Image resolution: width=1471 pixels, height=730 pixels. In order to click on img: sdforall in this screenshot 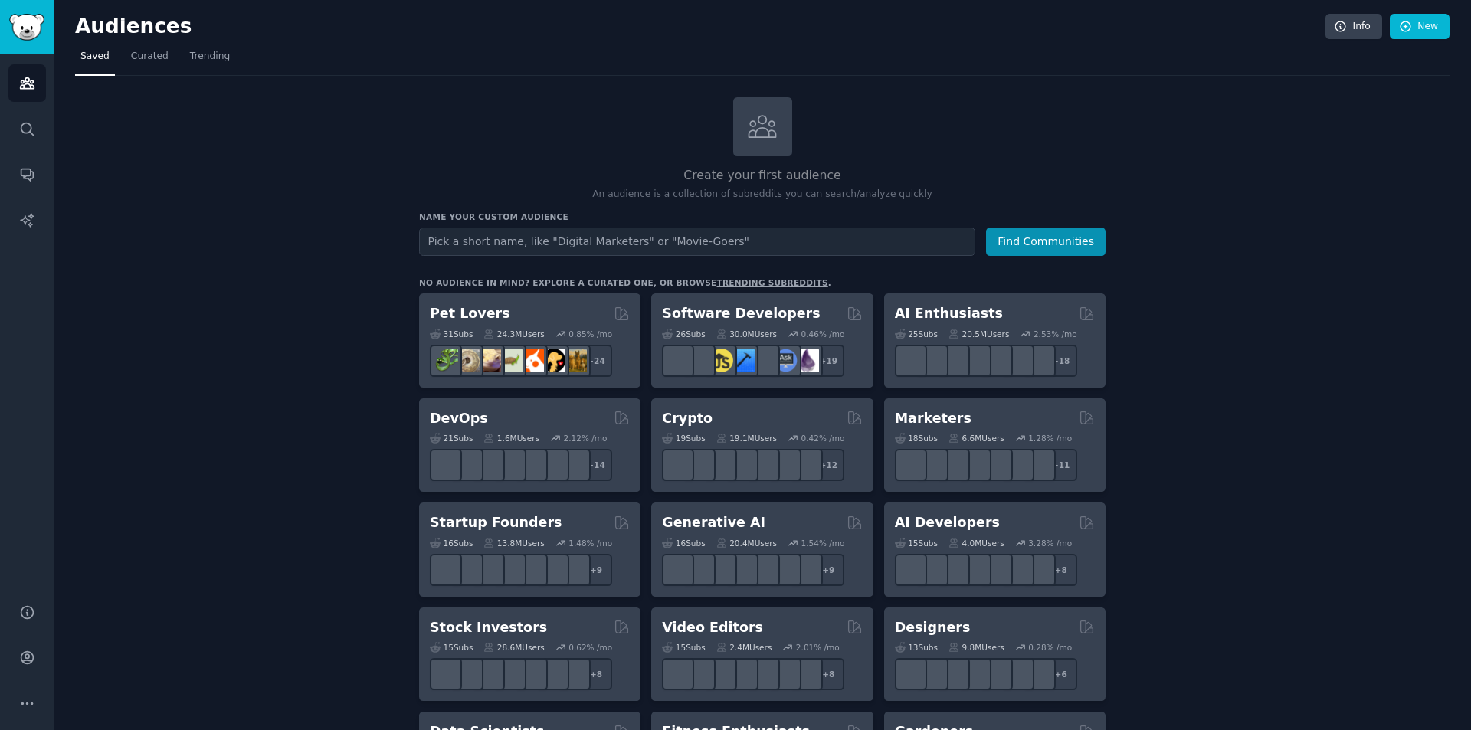, I will do `click(742, 569)`.